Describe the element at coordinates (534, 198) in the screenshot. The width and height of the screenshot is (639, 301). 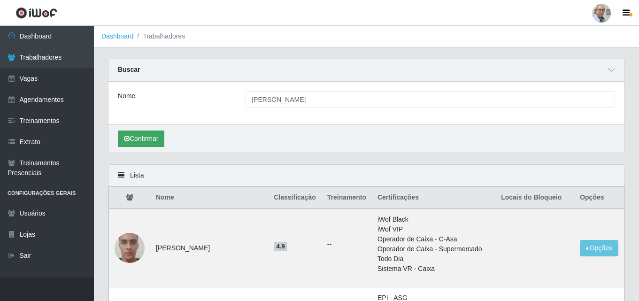
I see `th: Locais do Bloqueio` at that location.